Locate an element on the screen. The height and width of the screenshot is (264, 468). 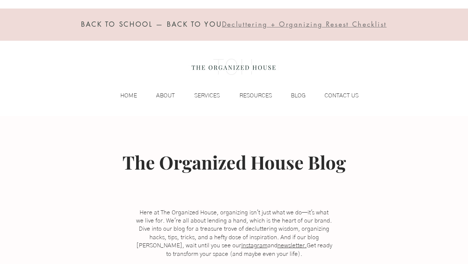
p: HOME is located at coordinates (128, 96).